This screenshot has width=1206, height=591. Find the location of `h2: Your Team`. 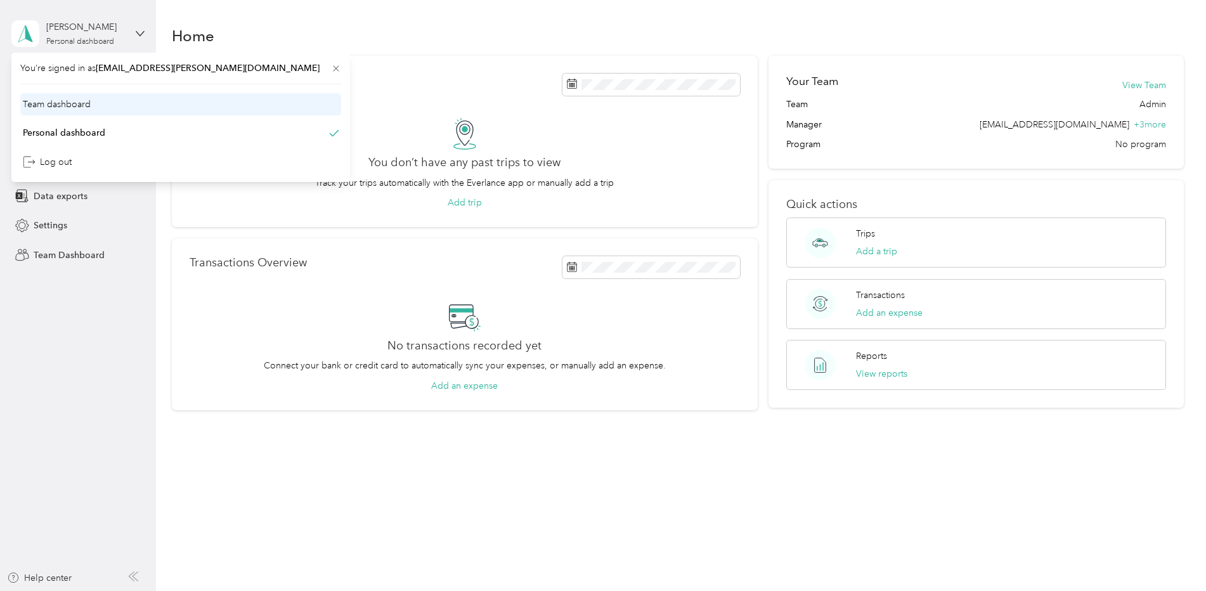

h2: Your Team is located at coordinates (812, 81).